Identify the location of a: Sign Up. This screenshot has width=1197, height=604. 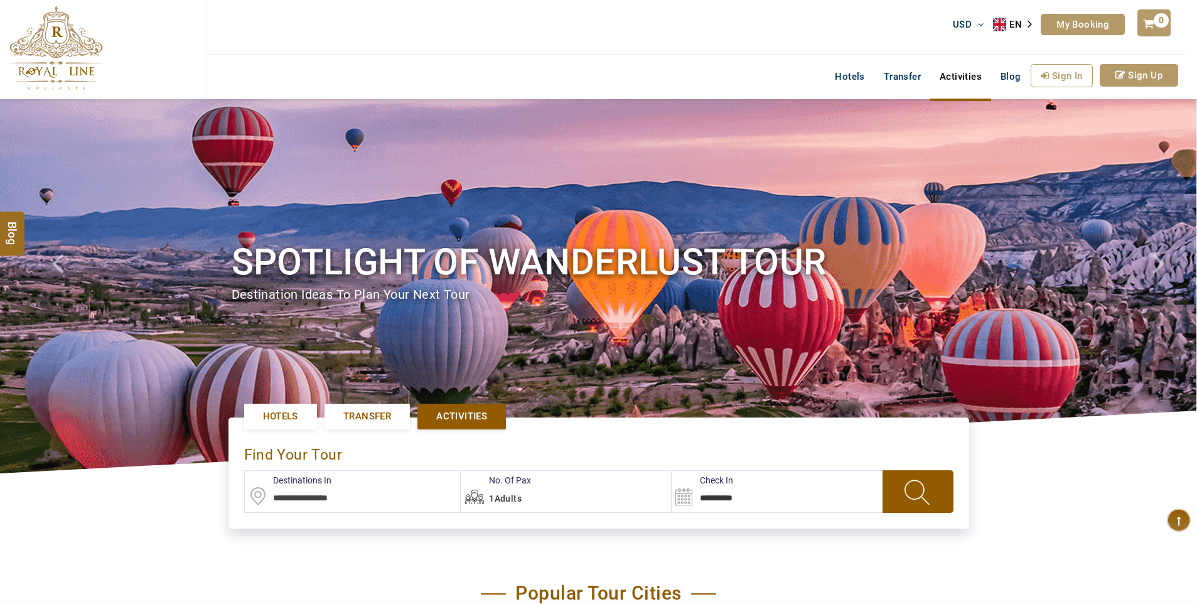
(1139, 75).